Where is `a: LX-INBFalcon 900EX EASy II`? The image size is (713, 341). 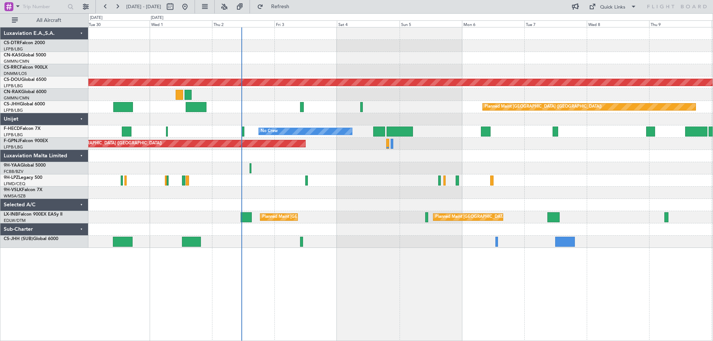
a: LX-INBFalcon 900EX EASy II is located at coordinates (33, 214).